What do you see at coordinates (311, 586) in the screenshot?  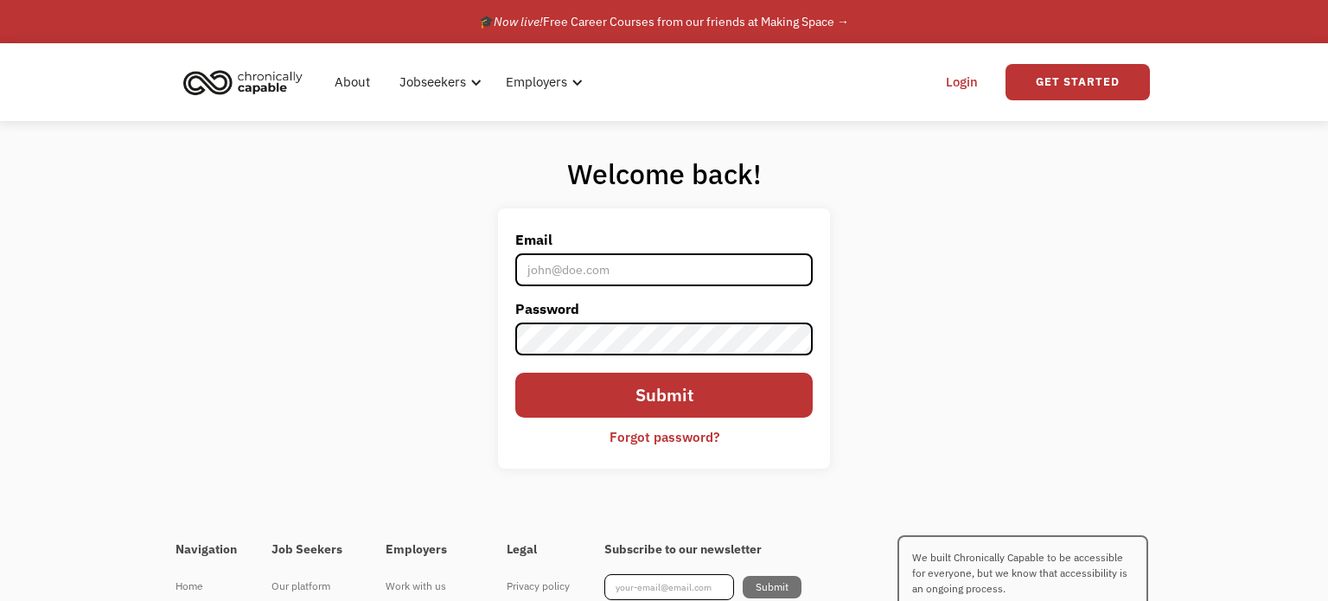 I see `div: Our platform` at bounding box center [311, 586].